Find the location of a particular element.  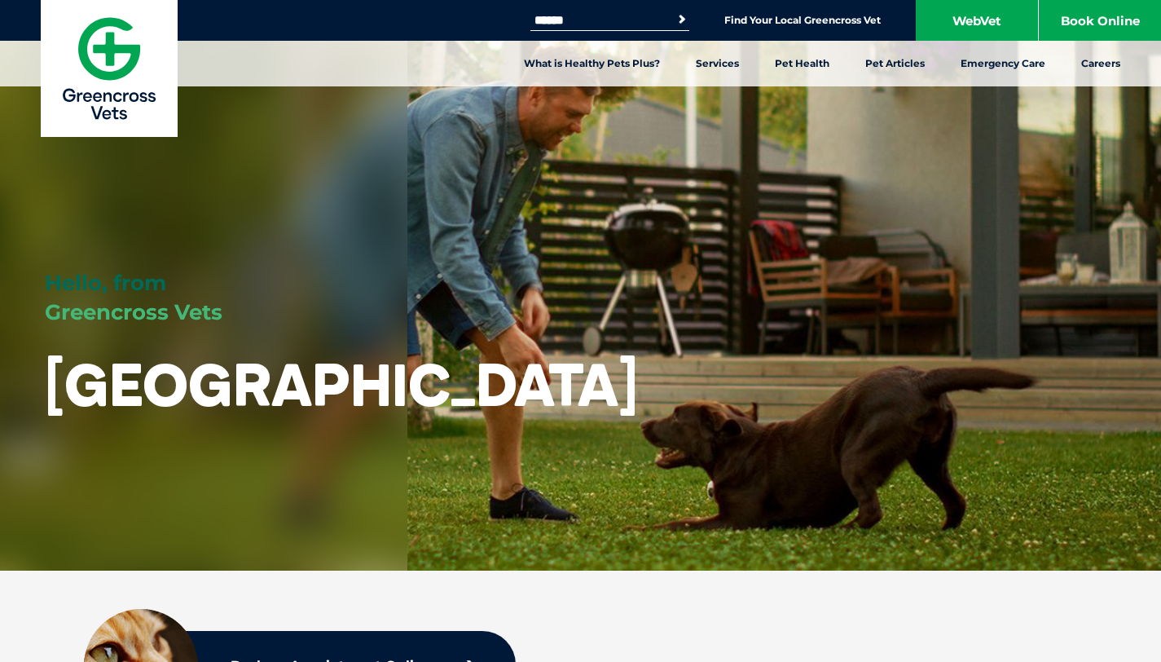

a: Pet Health is located at coordinates (802, 64).